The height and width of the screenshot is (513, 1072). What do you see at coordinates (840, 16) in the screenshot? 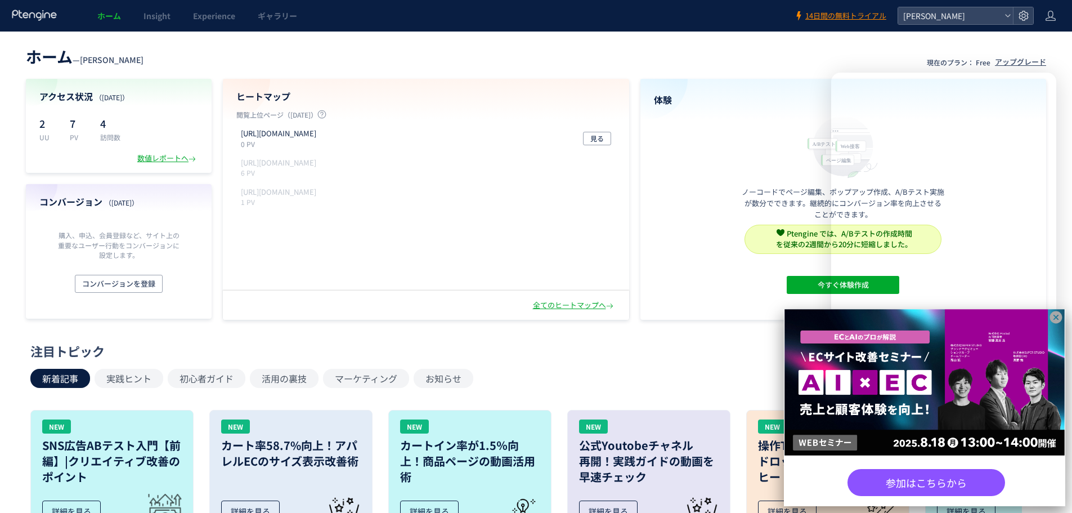
I see `a: 14日間の無料トライアル` at bounding box center [840, 16].